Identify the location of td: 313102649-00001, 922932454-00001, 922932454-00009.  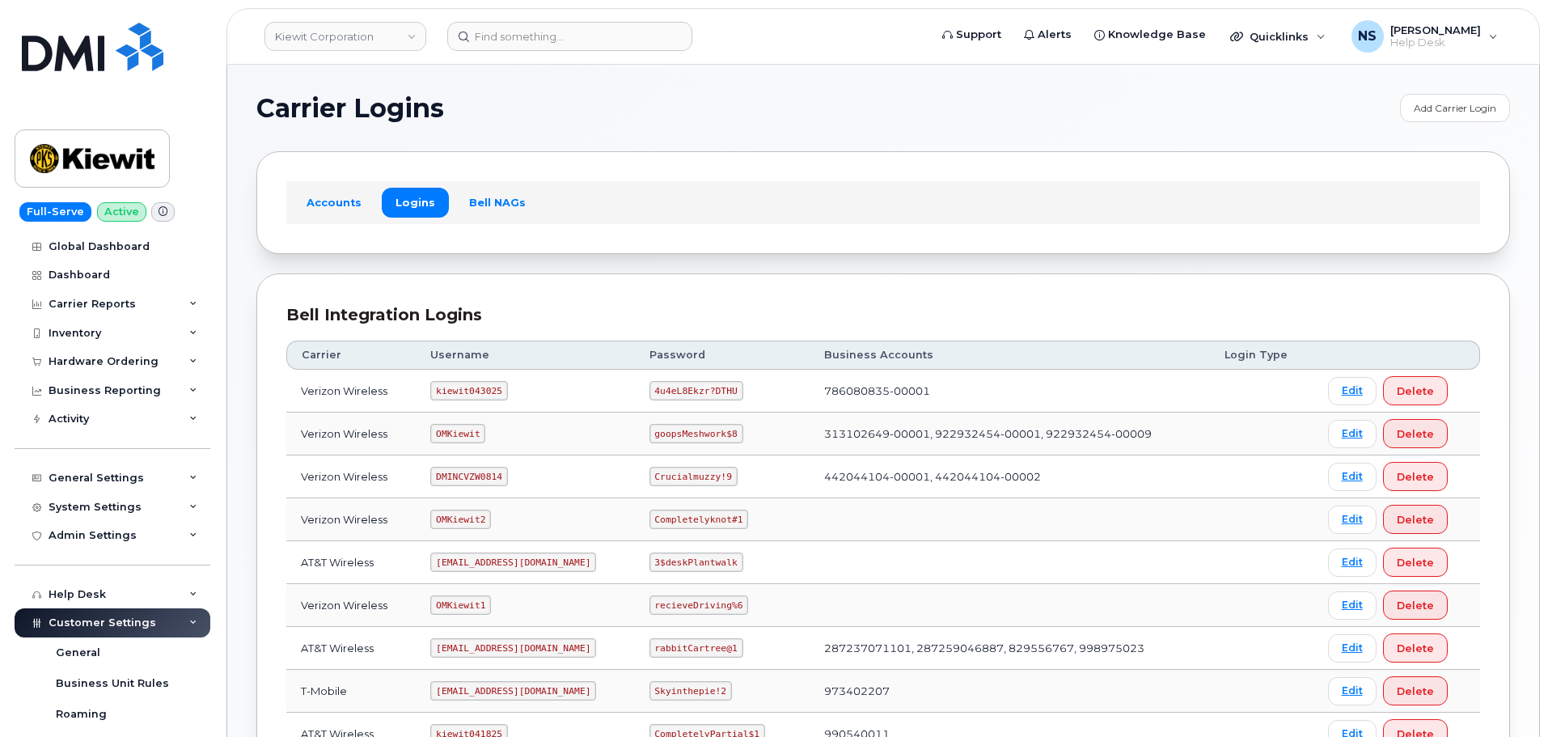
(1010, 434).